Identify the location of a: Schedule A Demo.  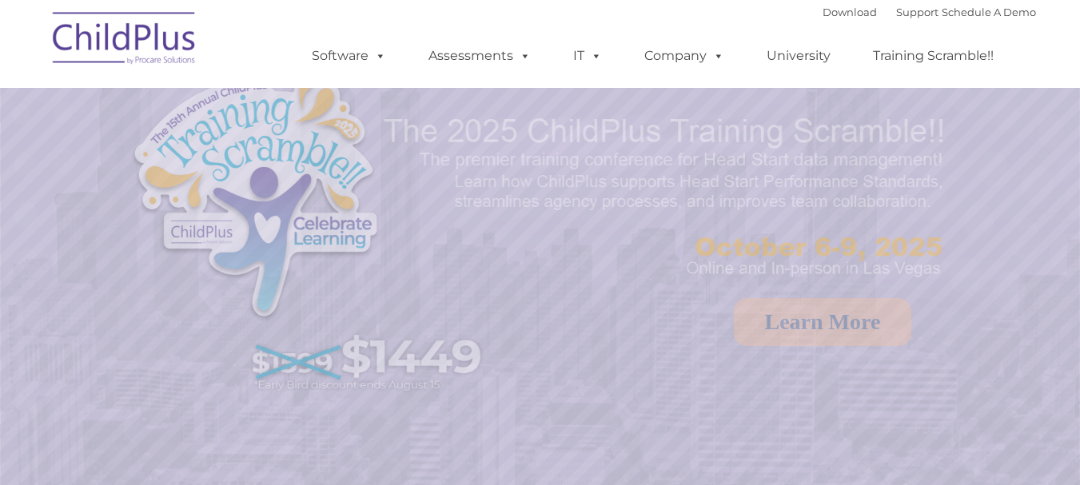
(989, 12).